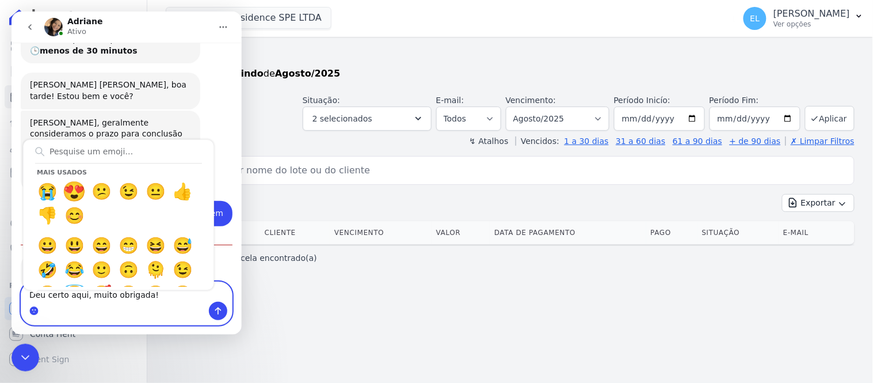  What do you see at coordinates (73, 249) in the screenshot?
I see `a: Negativação` at bounding box center [73, 249].